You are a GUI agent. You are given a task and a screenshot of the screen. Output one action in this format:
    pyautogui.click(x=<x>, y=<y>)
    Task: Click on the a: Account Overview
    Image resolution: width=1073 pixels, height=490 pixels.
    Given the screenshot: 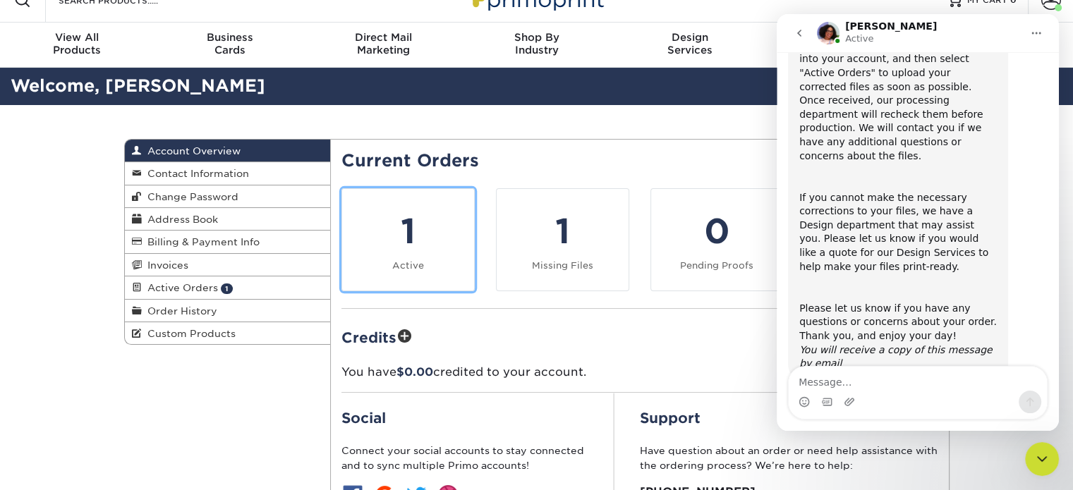 What is the action you would take?
    pyautogui.click(x=228, y=151)
    